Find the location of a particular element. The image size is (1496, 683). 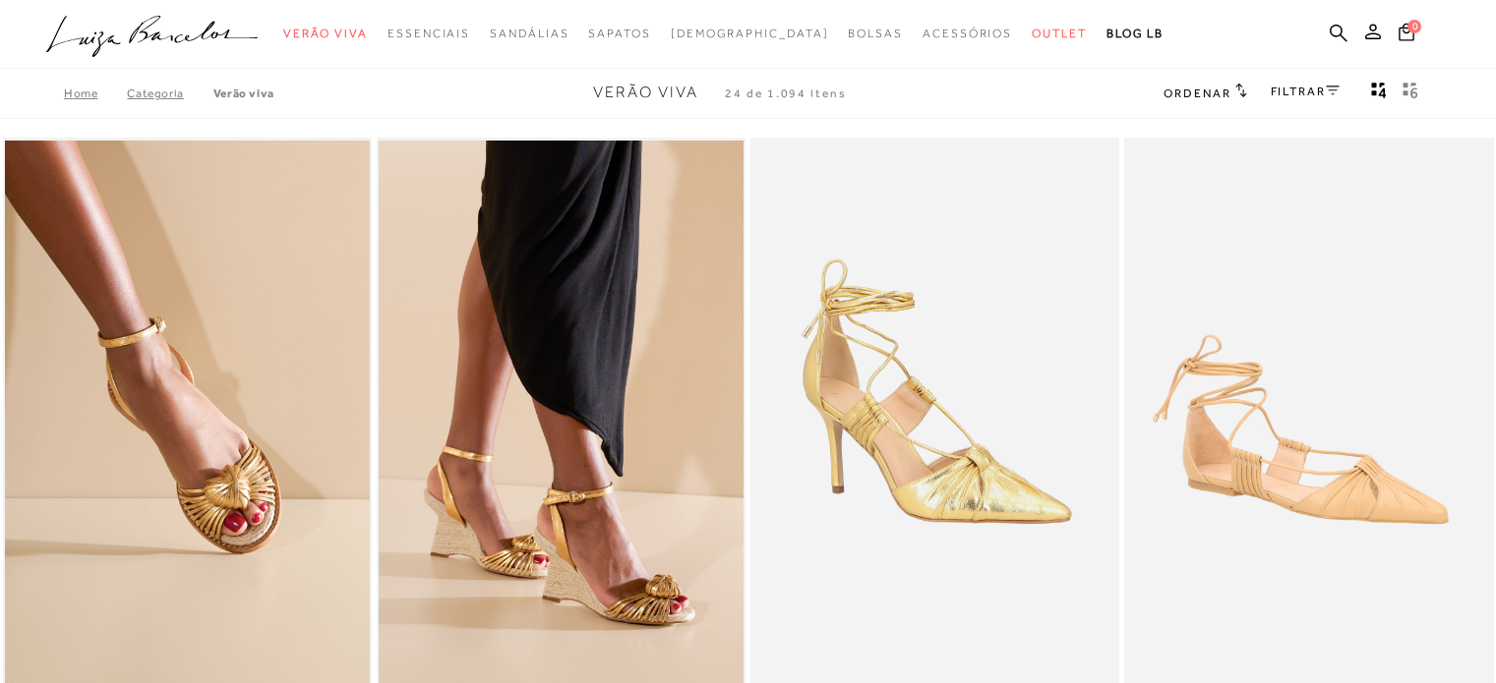

button: 0 is located at coordinates (1406, 34).